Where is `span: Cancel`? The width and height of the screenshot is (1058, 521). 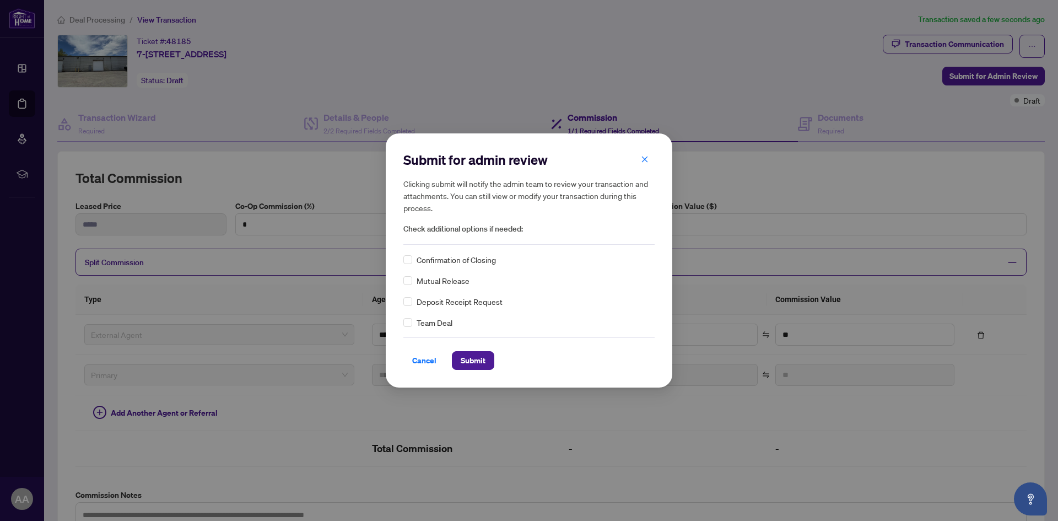
span: Cancel is located at coordinates (424, 360).